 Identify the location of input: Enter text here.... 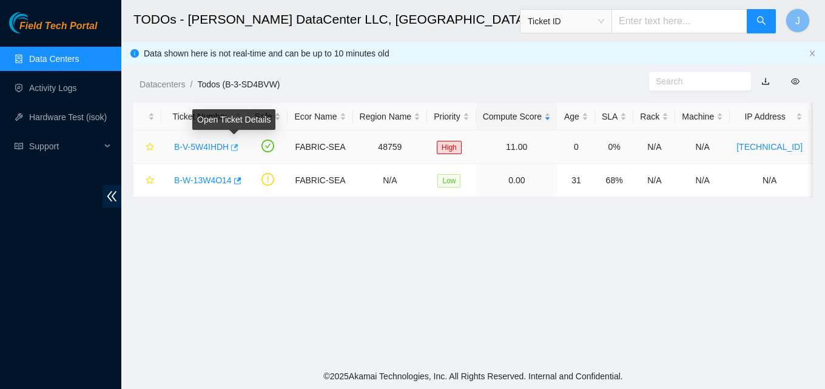
(680, 21).